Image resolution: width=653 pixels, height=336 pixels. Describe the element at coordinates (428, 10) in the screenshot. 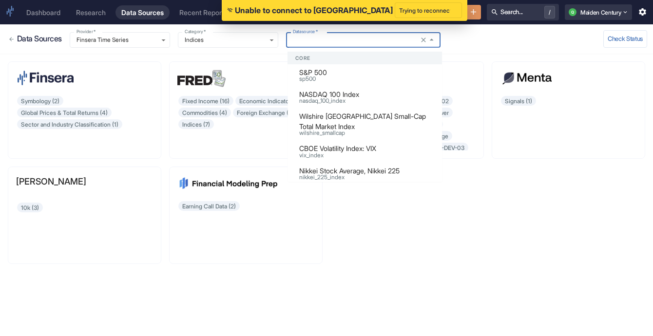

I see `button: Trying to reconnect ...` at that location.